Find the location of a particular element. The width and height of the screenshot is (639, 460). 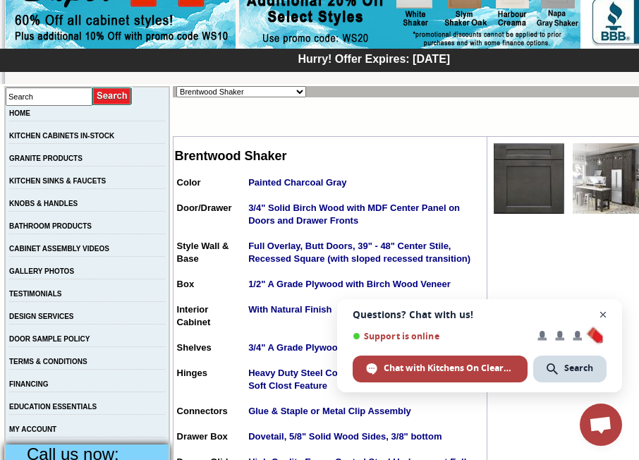

span: Hinges is located at coordinates (192, 372).